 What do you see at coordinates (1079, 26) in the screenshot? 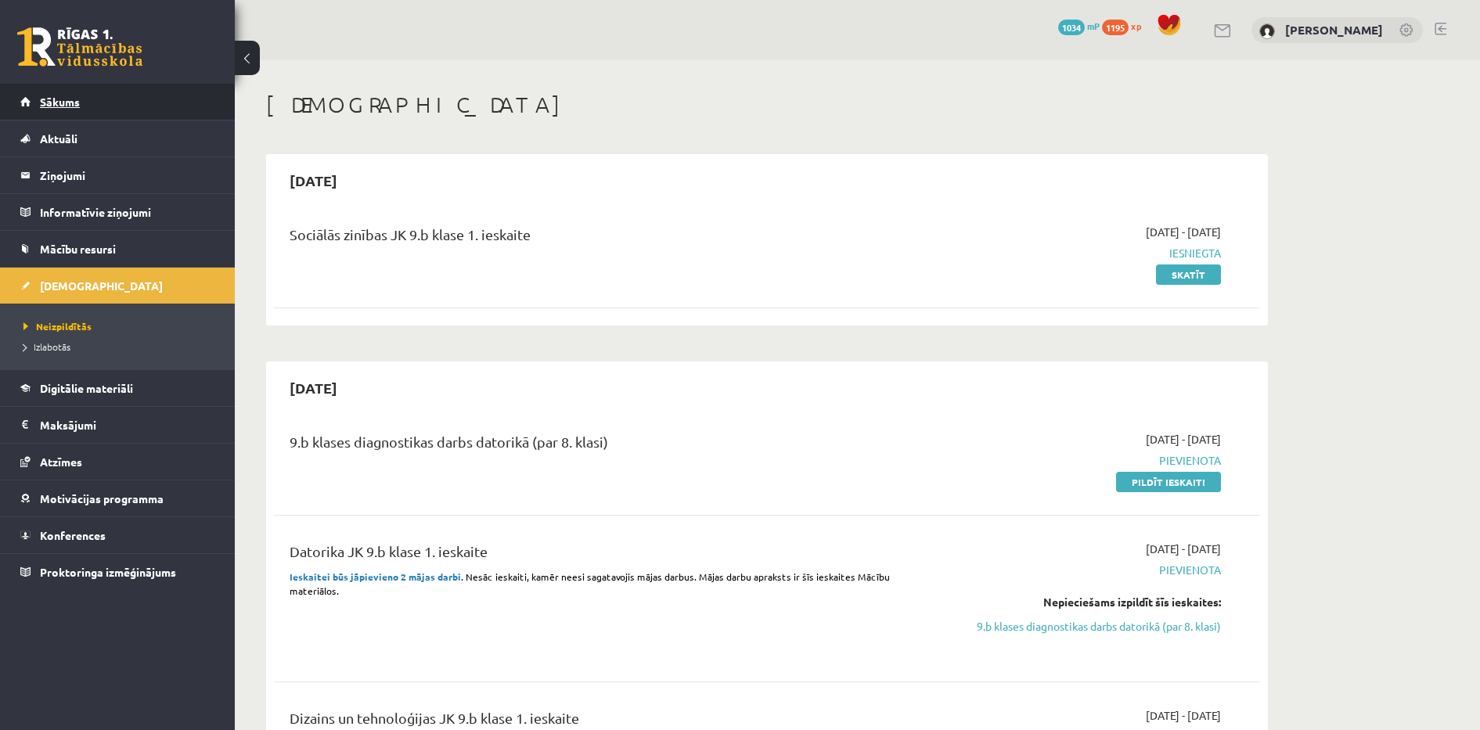
I see `a: 1034 mP` at bounding box center [1079, 26].